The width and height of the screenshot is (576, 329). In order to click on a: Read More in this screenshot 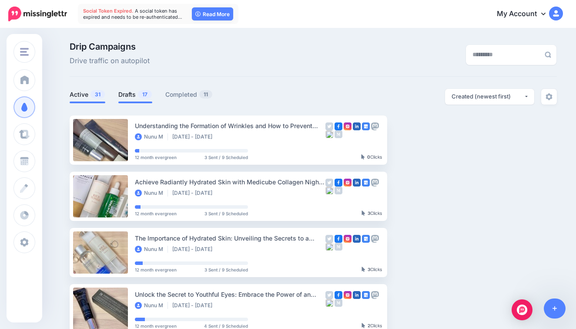, I will do `click(212, 14)`.